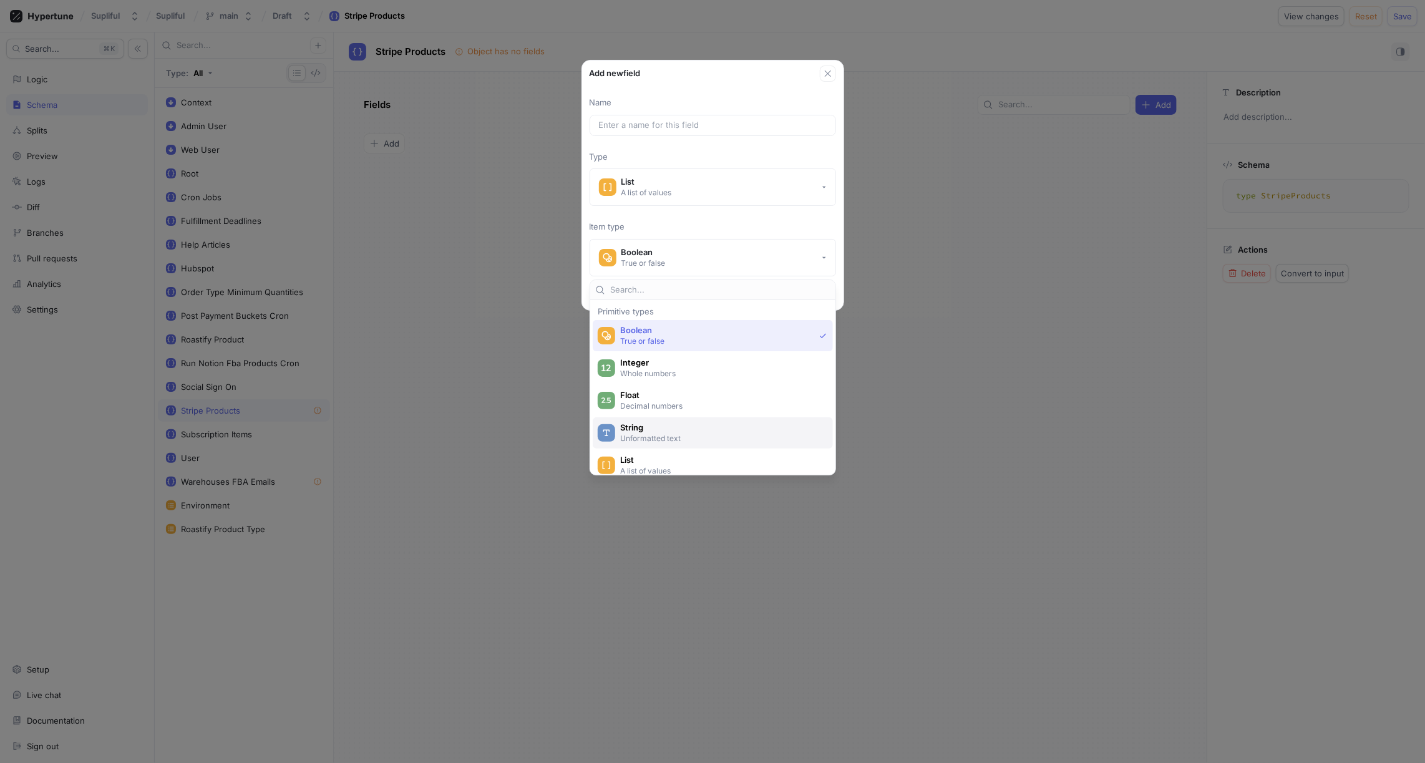 Image resolution: width=1425 pixels, height=763 pixels. What do you see at coordinates (712, 157) in the screenshot?
I see `p: Type` at bounding box center [712, 157].